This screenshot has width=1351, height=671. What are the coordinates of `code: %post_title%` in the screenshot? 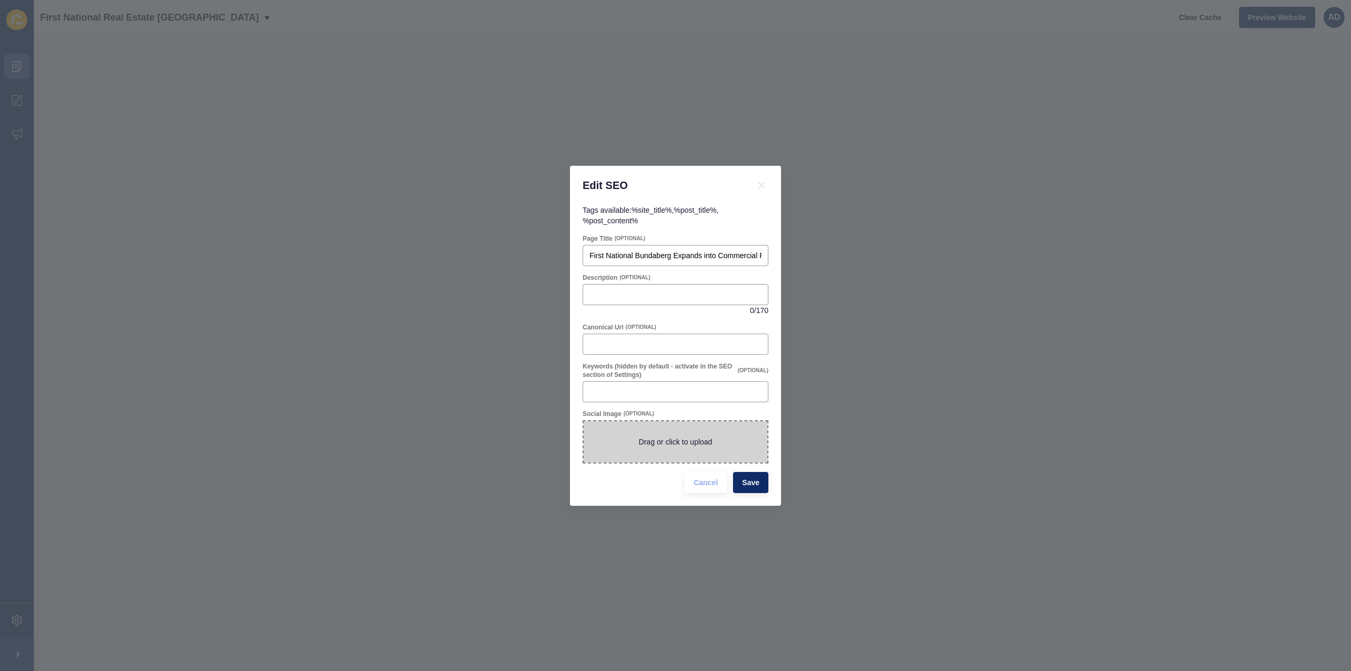 It's located at (695, 210).